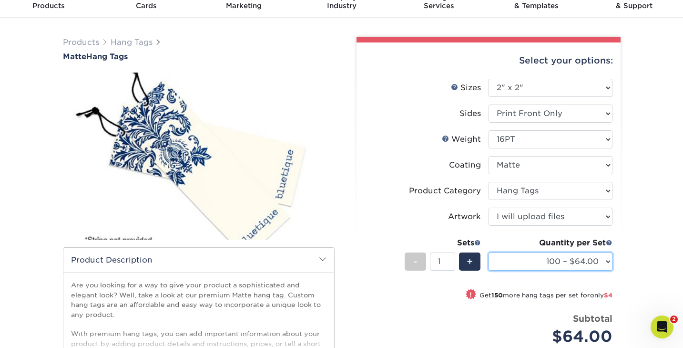 The image size is (683, 348). Describe the element at coordinates (470, 113) in the screenshot. I see `div: Sides` at that location.